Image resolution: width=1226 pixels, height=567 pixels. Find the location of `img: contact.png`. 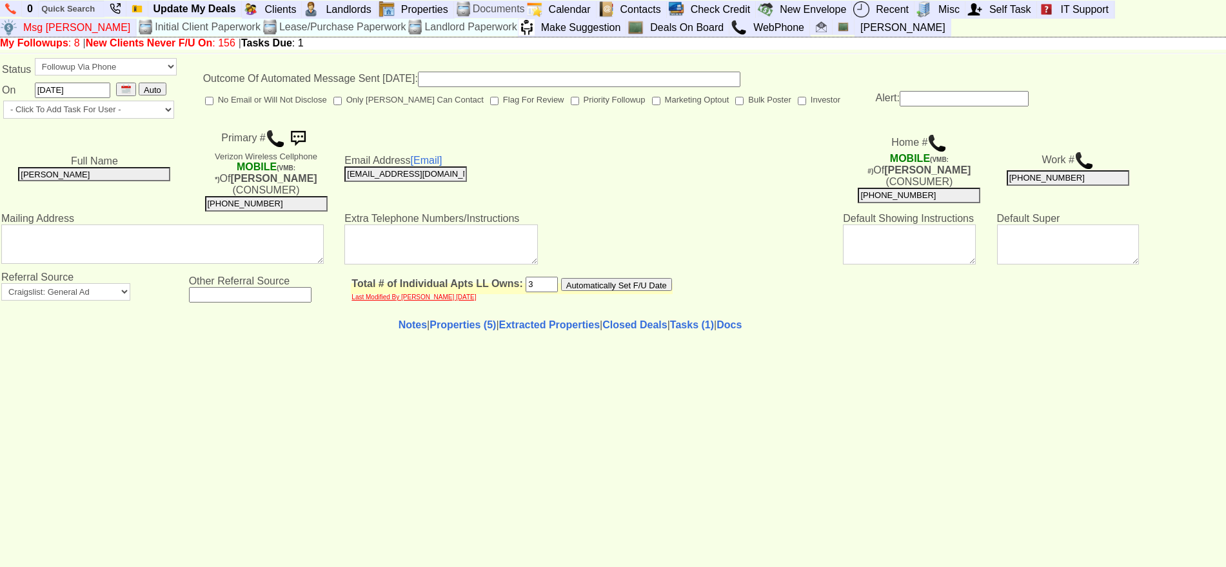

img: contact.png is located at coordinates (605, 9).